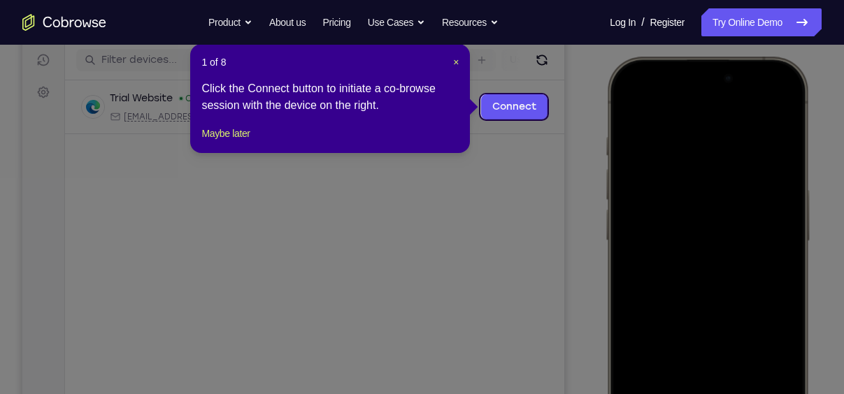  I want to click on div: Open device details, so click(292, 100).